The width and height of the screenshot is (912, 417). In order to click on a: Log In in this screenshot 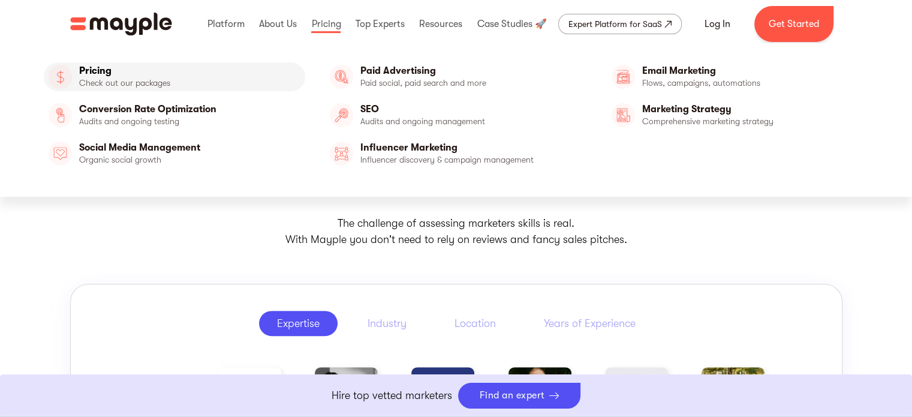, I will do `click(717, 24)`.